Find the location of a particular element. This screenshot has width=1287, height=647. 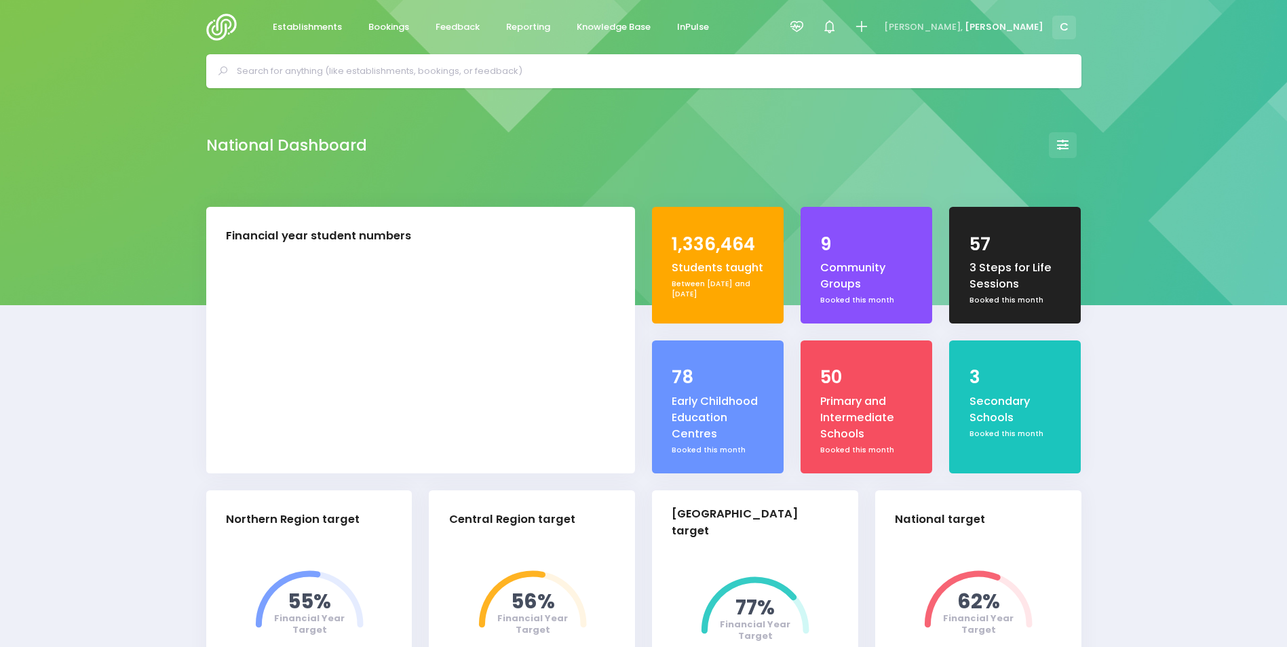

div: Primary and Intermediate Schools is located at coordinates (866, 418).